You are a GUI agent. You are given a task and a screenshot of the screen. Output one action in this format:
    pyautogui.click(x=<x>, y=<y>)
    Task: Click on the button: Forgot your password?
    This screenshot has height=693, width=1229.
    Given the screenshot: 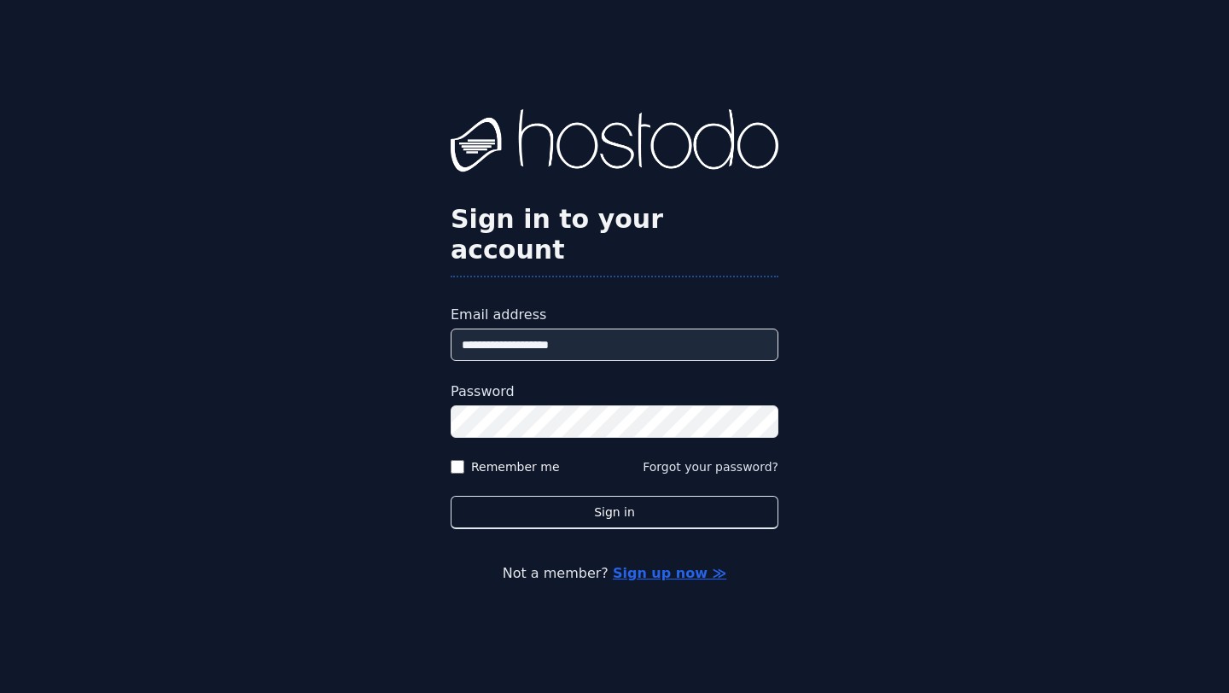 What is the action you would take?
    pyautogui.click(x=710, y=467)
    